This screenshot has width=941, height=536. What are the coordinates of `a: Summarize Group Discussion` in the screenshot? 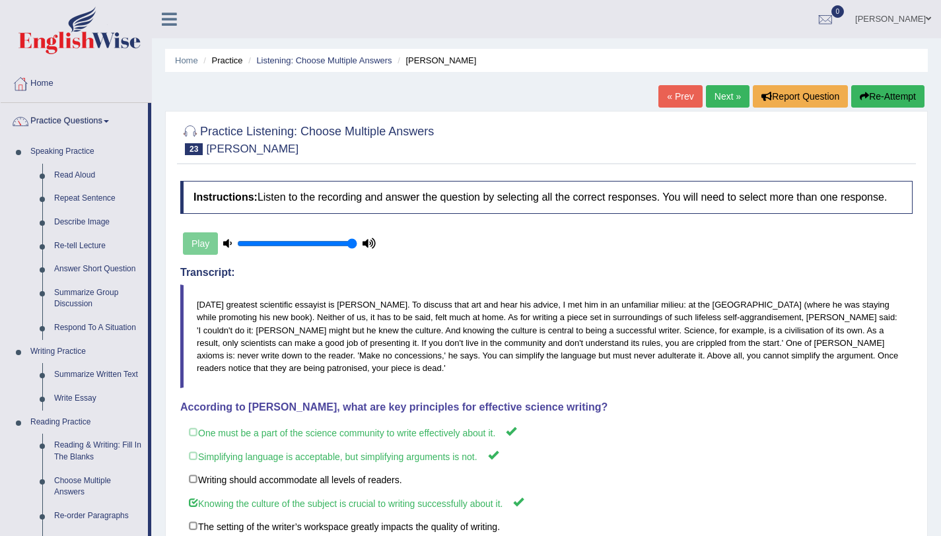 It's located at (98, 299).